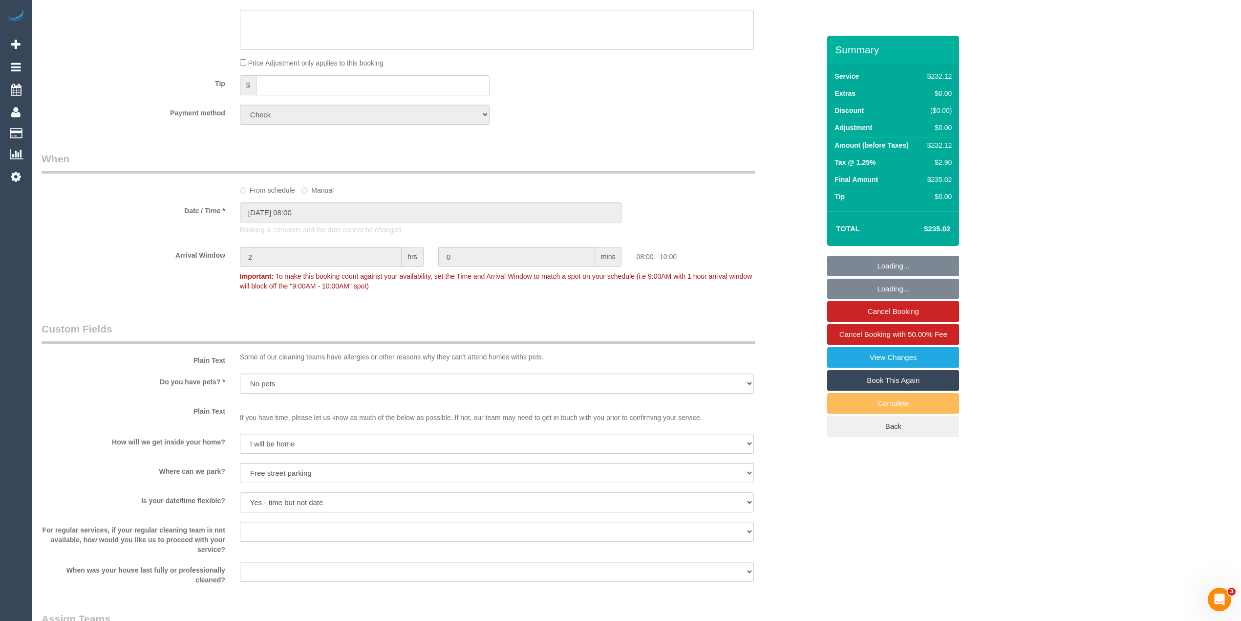 This screenshot has width=1241, height=621. Describe the element at coordinates (304, 190) in the screenshot. I see `input: Manual` at that location.